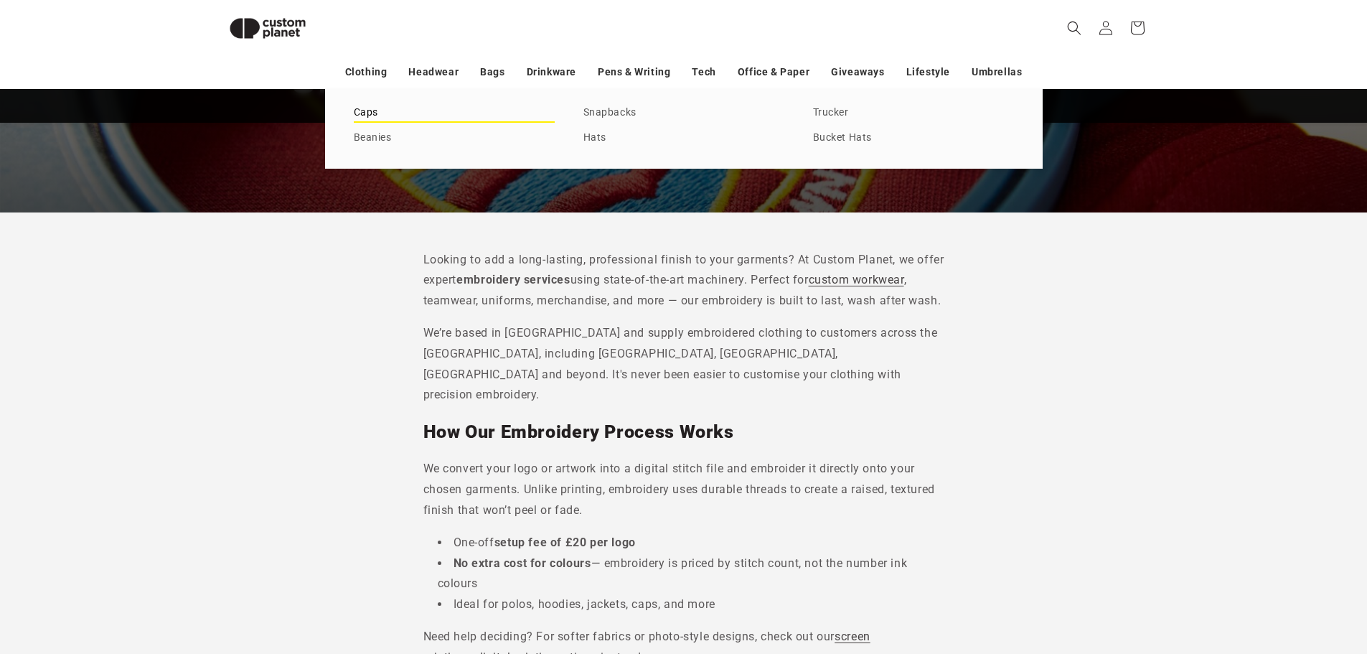 The height and width of the screenshot is (654, 1367). Describe the element at coordinates (684, 113) in the screenshot. I see `a: Snapbacks` at that location.